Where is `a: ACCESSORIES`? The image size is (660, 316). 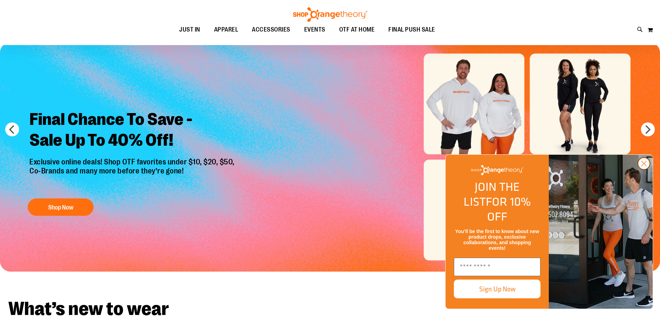 a: ACCESSORIES is located at coordinates (271, 30).